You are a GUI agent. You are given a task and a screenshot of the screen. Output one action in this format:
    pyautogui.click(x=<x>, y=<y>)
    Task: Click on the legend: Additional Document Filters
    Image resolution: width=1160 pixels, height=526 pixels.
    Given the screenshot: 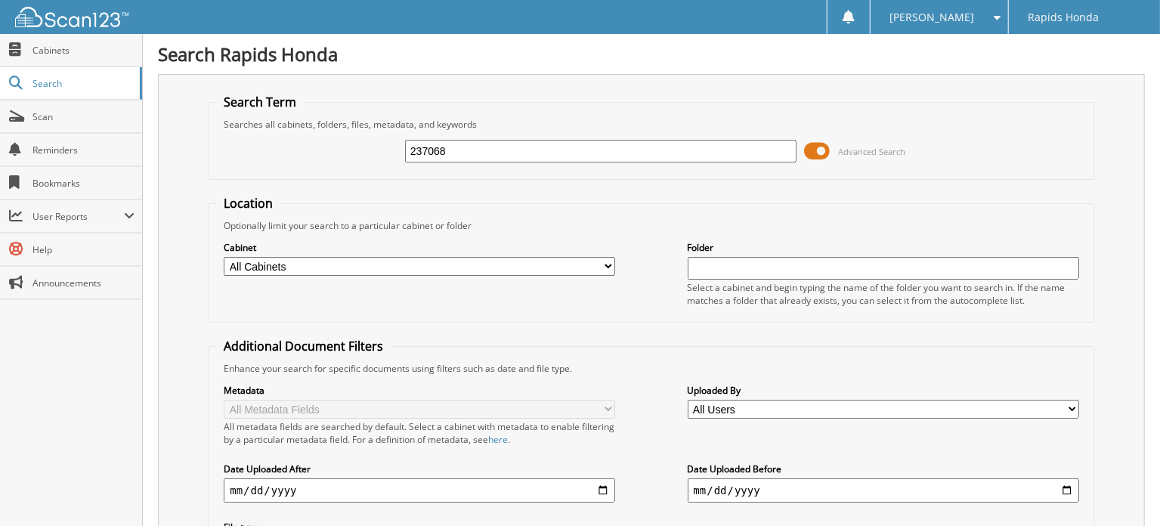 What is the action you would take?
    pyautogui.click(x=303, y=346)
    